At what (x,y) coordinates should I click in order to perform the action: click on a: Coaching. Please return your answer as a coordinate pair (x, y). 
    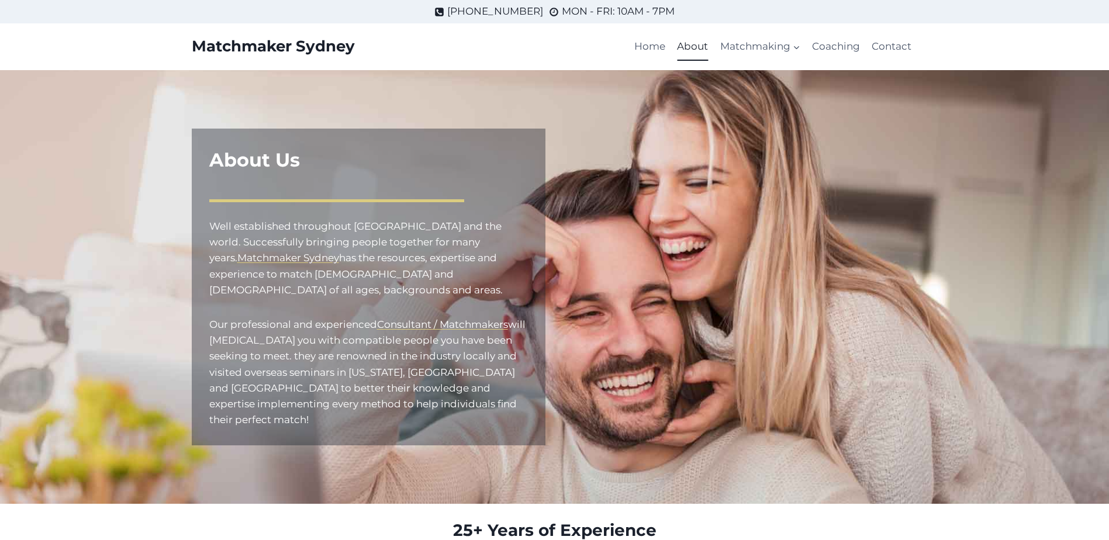
    Looking at the image, I should click on (836, 47).